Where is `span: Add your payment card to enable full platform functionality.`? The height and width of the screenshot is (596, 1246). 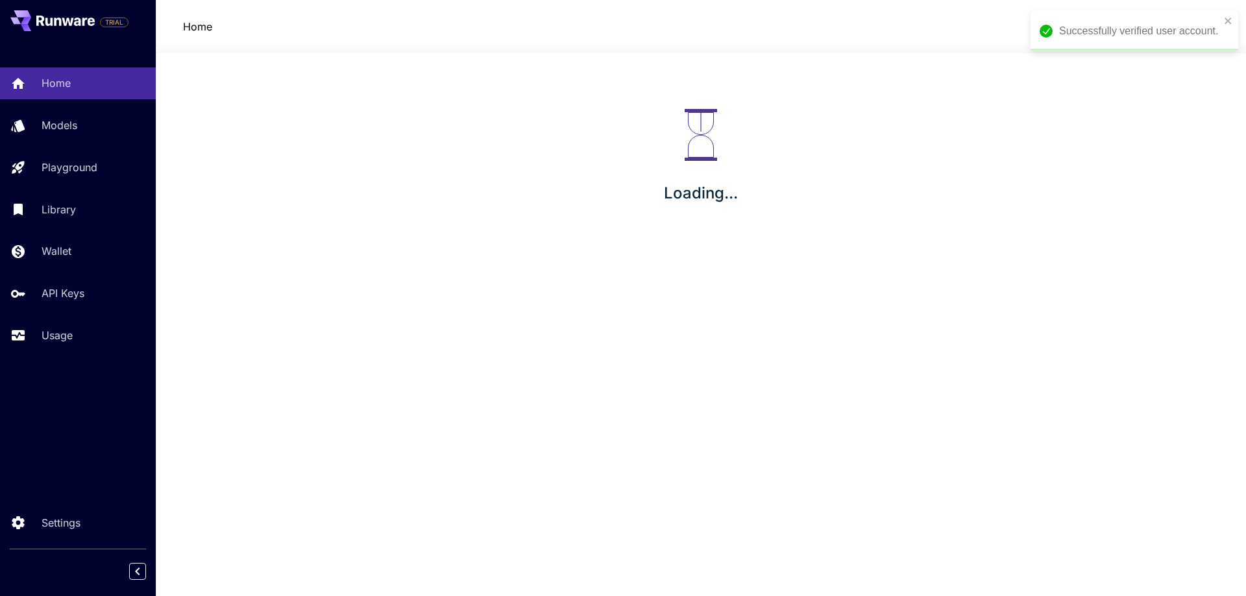 span: Add your payment card to enable full platform functionality. is located at coordinates (114, 22).